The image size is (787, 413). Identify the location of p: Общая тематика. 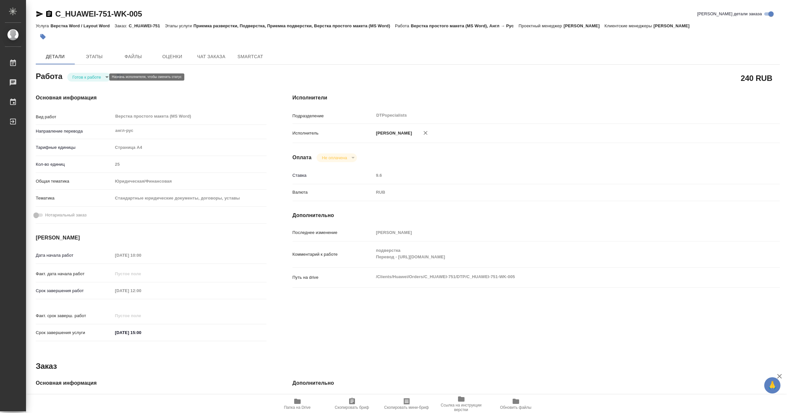
(74, 181).